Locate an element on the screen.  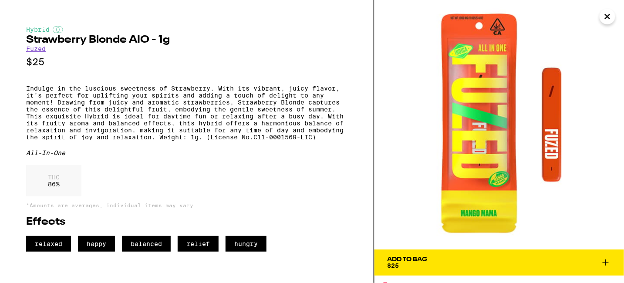
h2: Strawberry Blonde AIO - 1g is located at coordinates (187, 40).